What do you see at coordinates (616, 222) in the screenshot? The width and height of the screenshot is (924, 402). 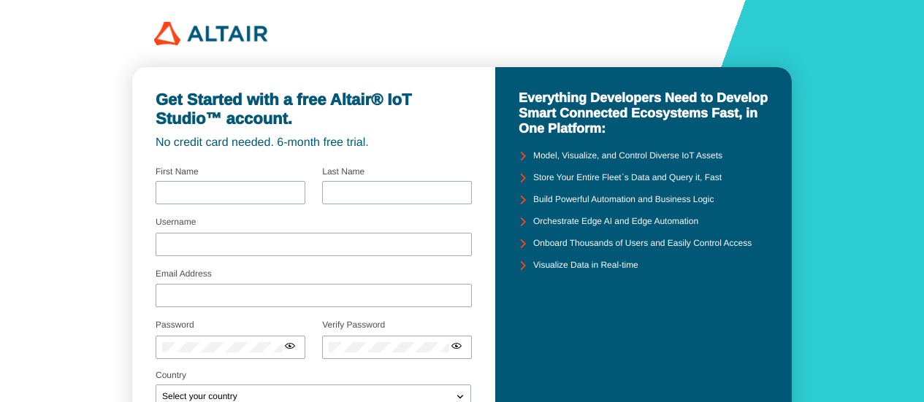 I see `unity-typography: Orchestrate Edge AI and Edge Automation` at bounding box center [616, 222].